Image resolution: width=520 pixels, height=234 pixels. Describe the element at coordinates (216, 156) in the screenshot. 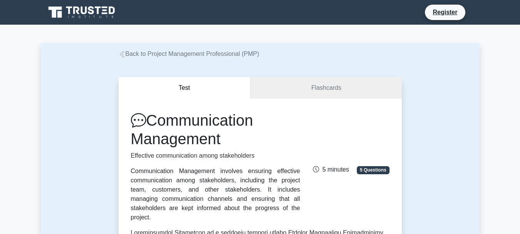

I see `p: Effective communication among stakeholders` at that location.